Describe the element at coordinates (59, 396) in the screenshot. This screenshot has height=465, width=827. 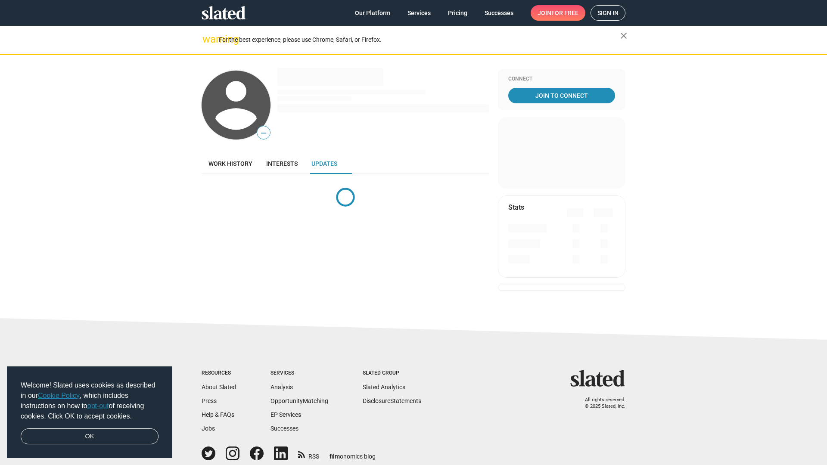
I see `a: Cookie Policy` at that location.